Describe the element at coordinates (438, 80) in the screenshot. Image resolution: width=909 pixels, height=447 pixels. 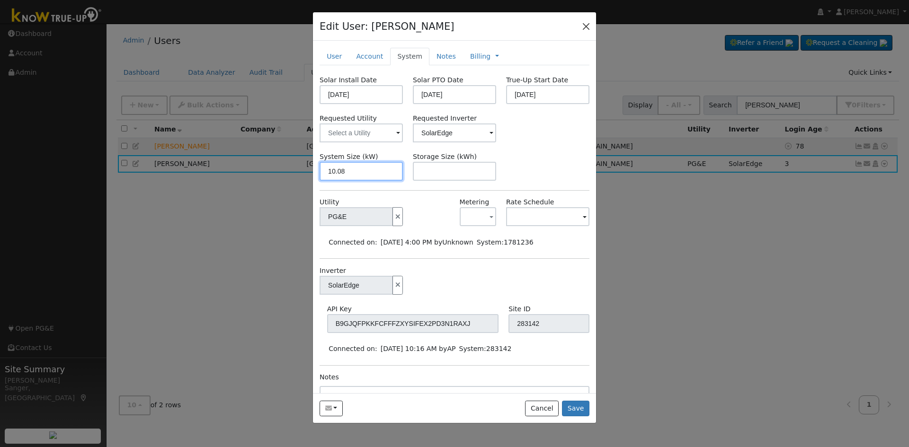
I see `label: Solar PTO Date` at that location.